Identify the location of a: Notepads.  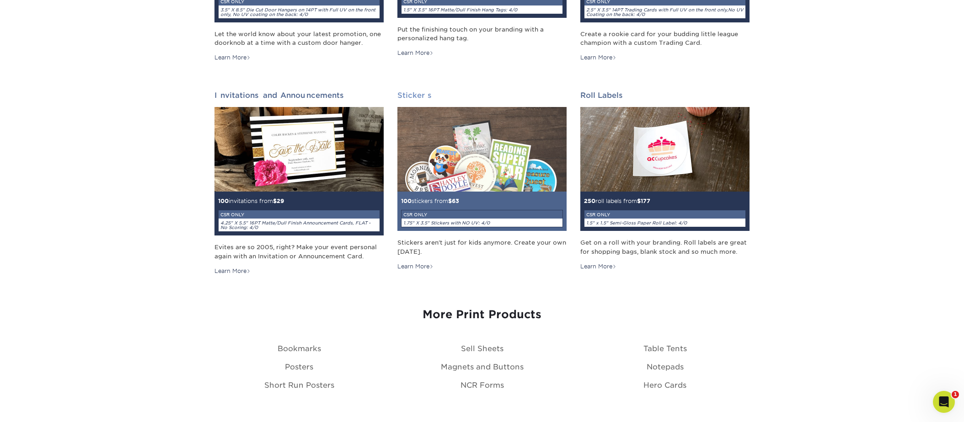
(665, 367).